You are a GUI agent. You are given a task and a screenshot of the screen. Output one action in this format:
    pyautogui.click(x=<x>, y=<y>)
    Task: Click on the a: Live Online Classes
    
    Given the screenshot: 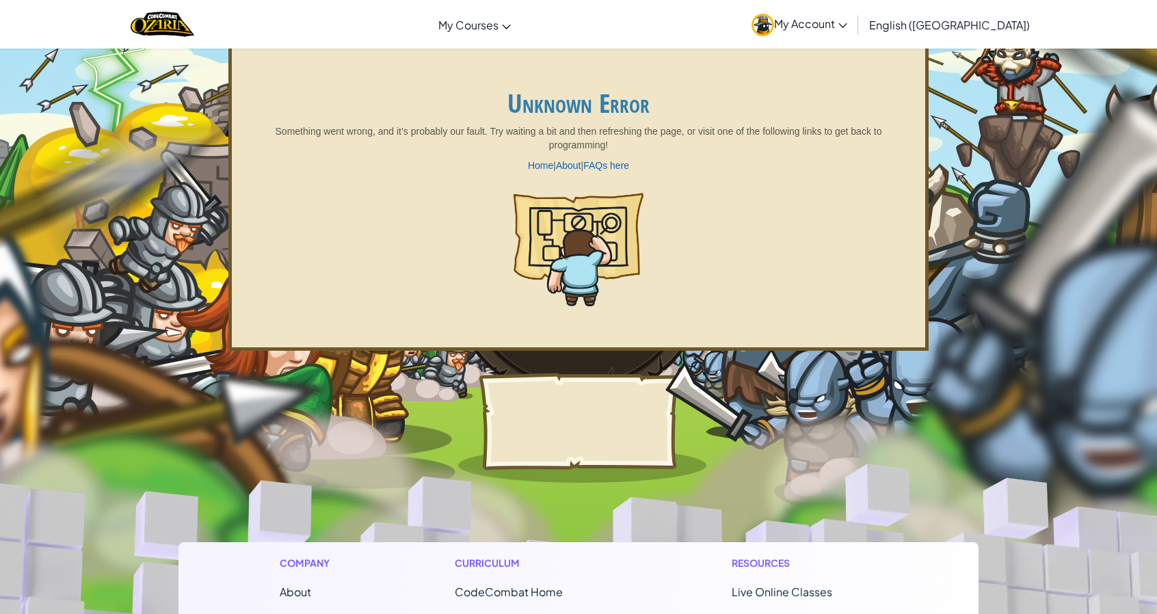 What is the action you would take?
    pyautogui.click(x=781, y=591)
    